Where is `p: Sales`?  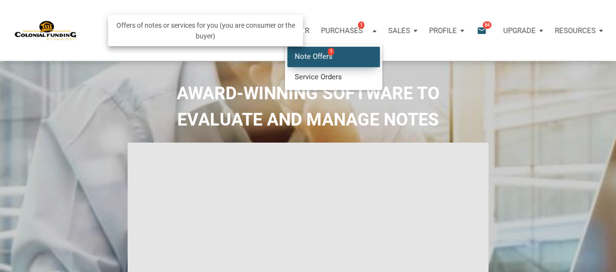
p: Sales is located at coordinates (399, 31).